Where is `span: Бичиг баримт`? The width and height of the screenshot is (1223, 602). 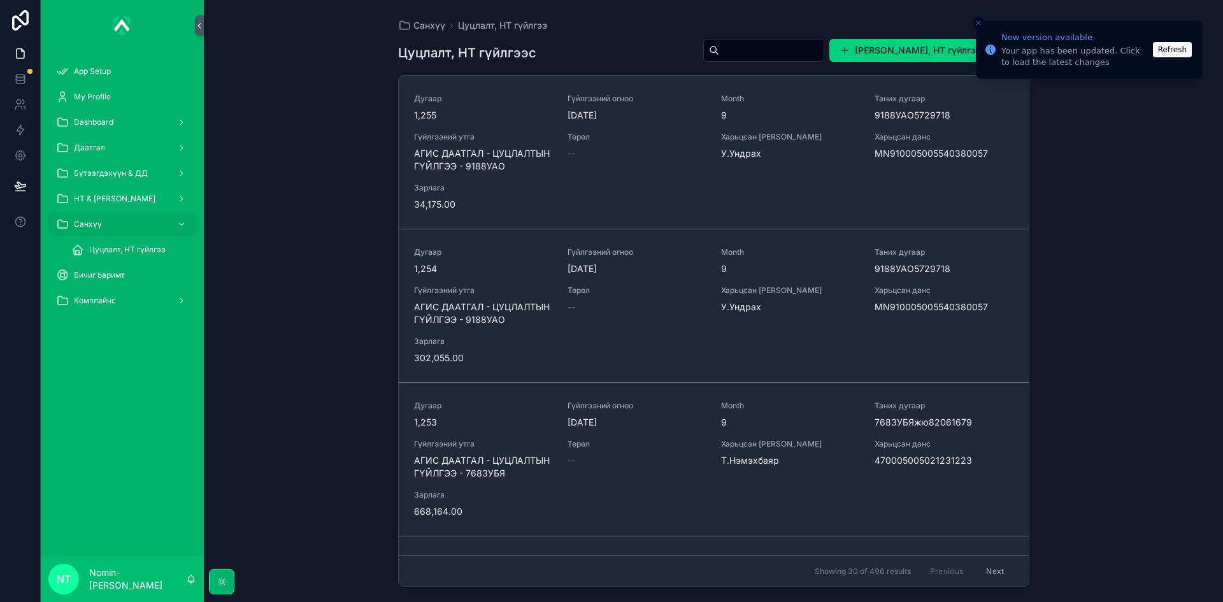
span: Бичиг баримт is located at coordinates (99, 275).